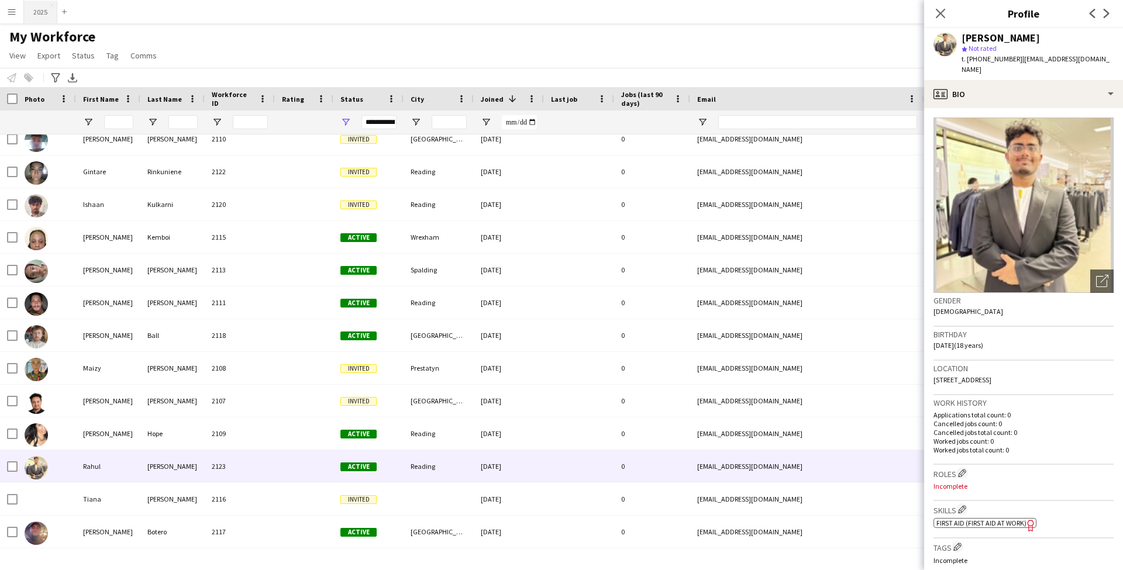 This screenshot has height=570, width=1123. I want to click on div: 2109, so click(240, 433).